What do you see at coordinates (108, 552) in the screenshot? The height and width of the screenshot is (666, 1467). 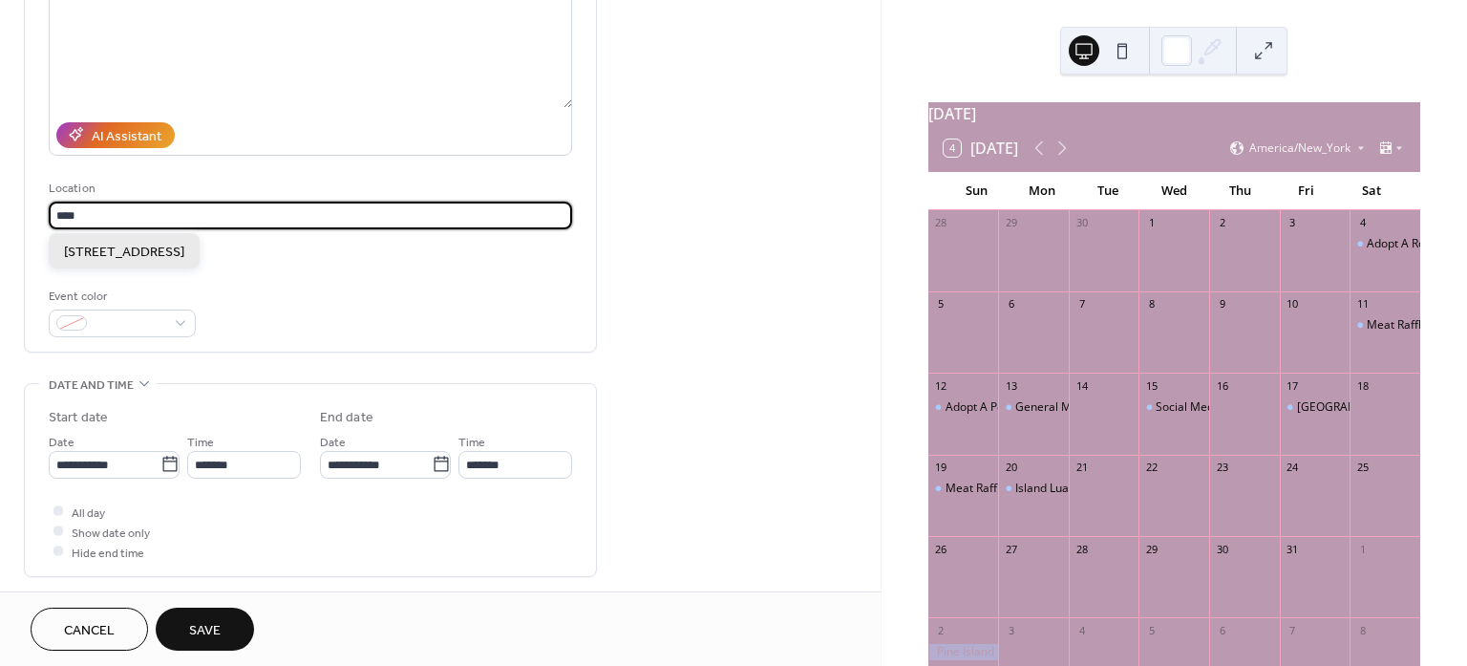 I see `span: Hide end time` at bounding box center [108, 552].